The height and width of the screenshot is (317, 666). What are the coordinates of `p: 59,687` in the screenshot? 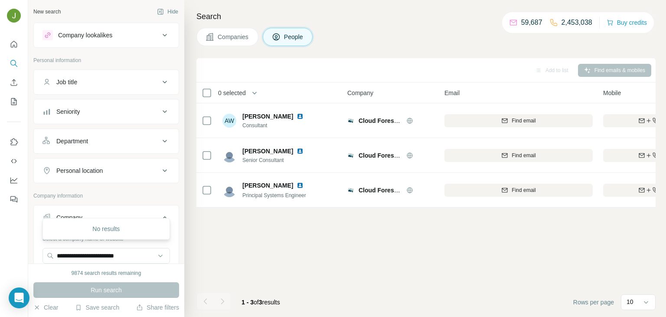 It's located at (532, 23).